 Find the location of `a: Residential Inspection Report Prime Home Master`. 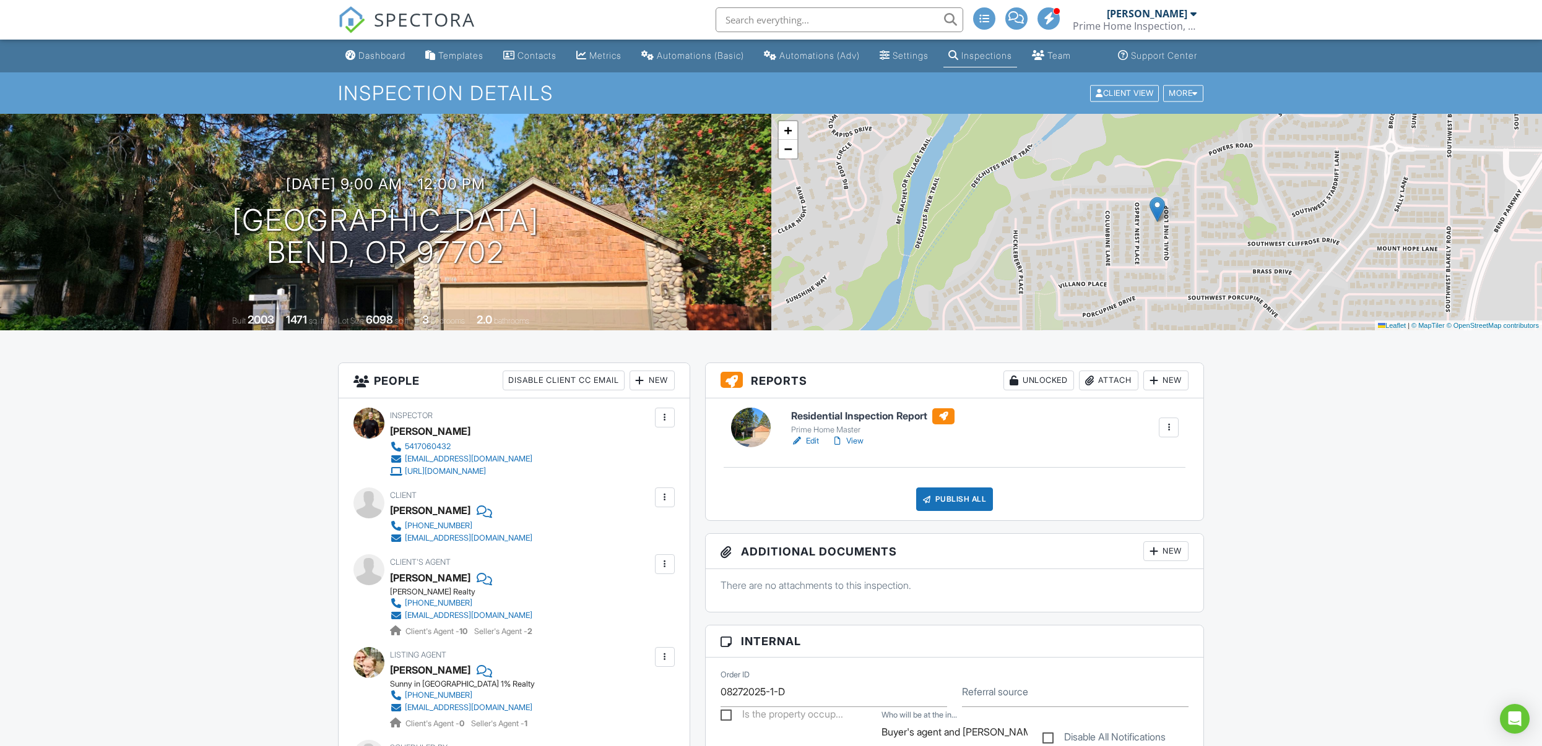

a: Residential Inspection Report Prime Home Master is located at coordinates (873, 422).